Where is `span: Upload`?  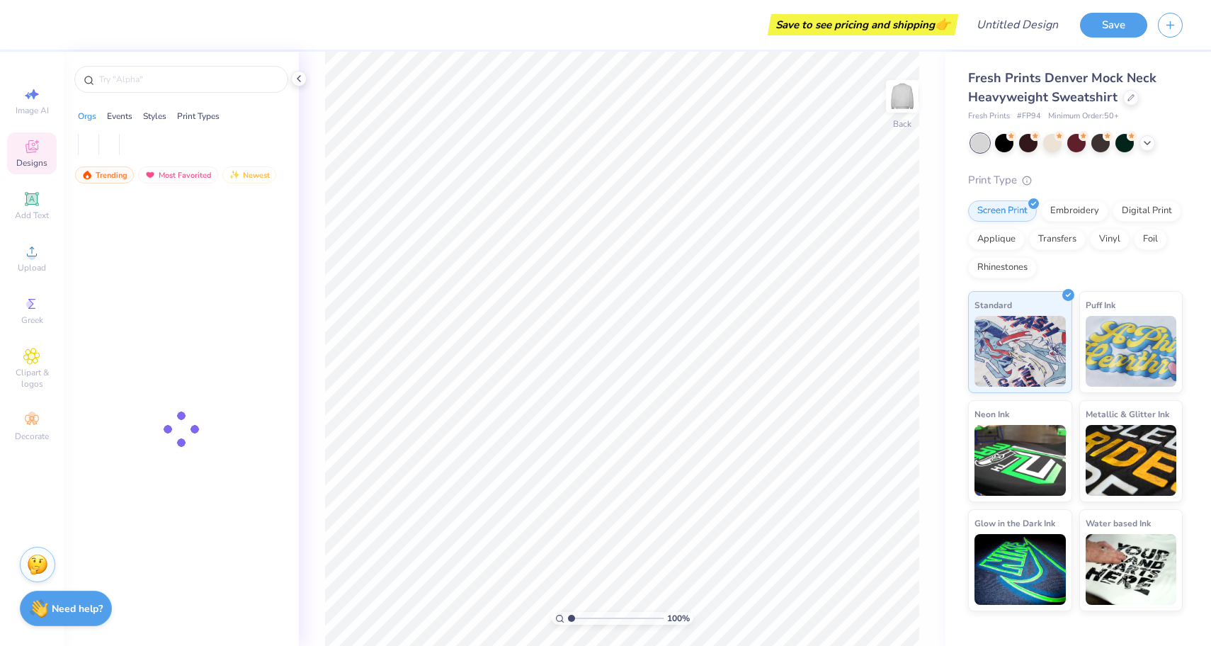
span: Upload is located at coordinates (32, 268).